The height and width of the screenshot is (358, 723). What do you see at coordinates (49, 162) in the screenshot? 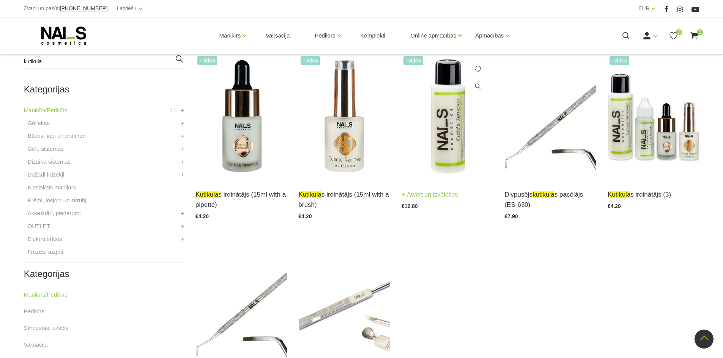
I see `a: Dizaina sistēmas` at bounding box center [49, 162].